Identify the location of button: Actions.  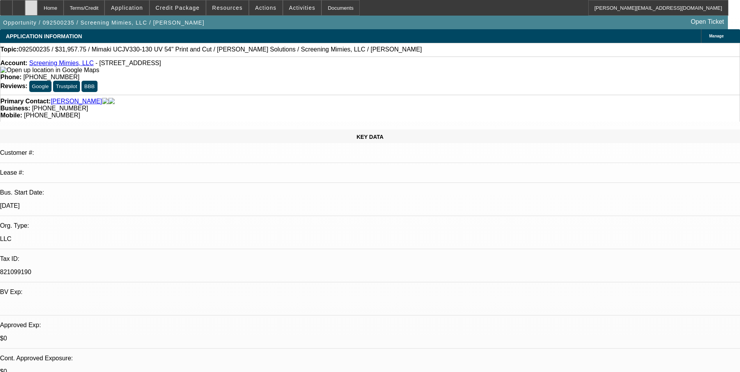
(266, 8).